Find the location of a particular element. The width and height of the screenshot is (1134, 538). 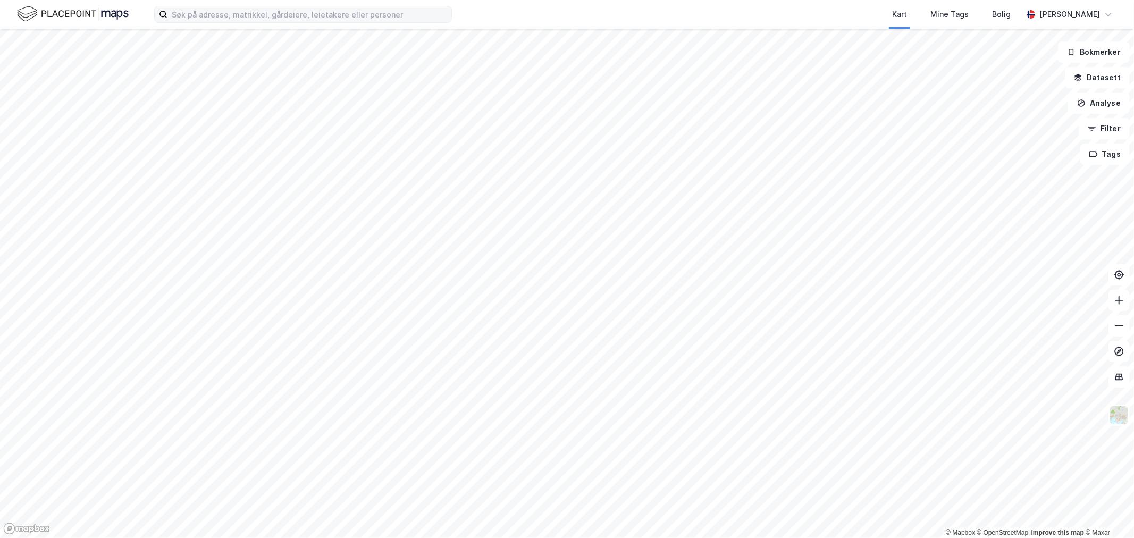

div: Chat Widget is located at coordinates (1107, 512).